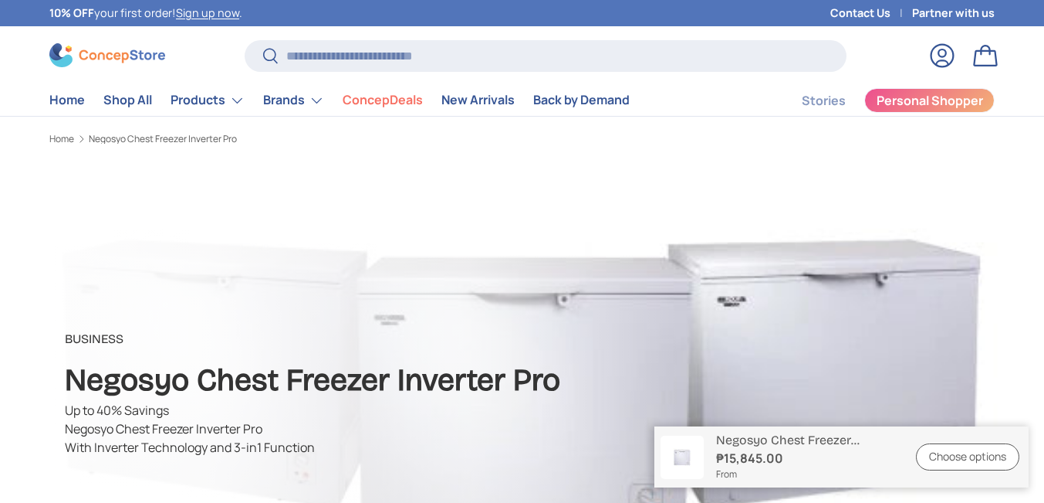 The width and height of the screenshot is (1044, 503). I want to click on nav: Breadcrumbs, so click(300, 139).